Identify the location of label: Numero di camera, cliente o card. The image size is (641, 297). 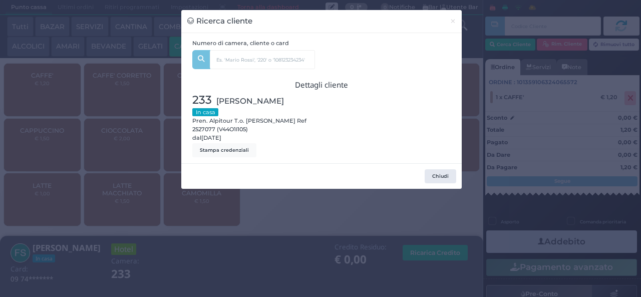
(240, 43).